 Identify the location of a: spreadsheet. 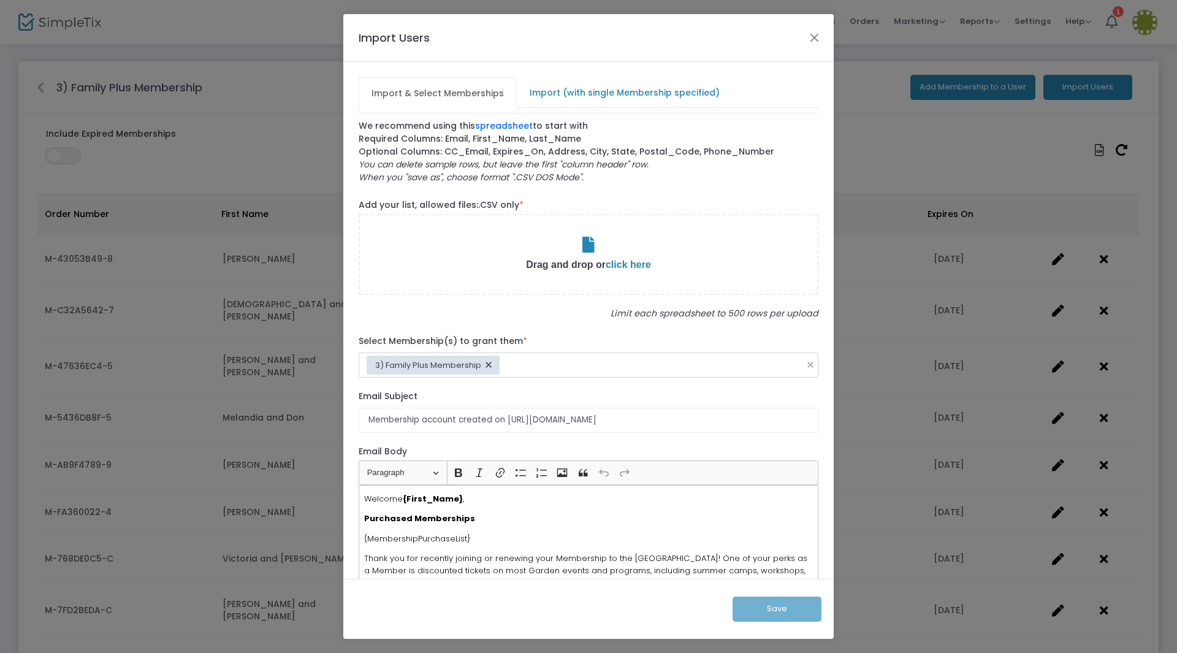
(504, 126).